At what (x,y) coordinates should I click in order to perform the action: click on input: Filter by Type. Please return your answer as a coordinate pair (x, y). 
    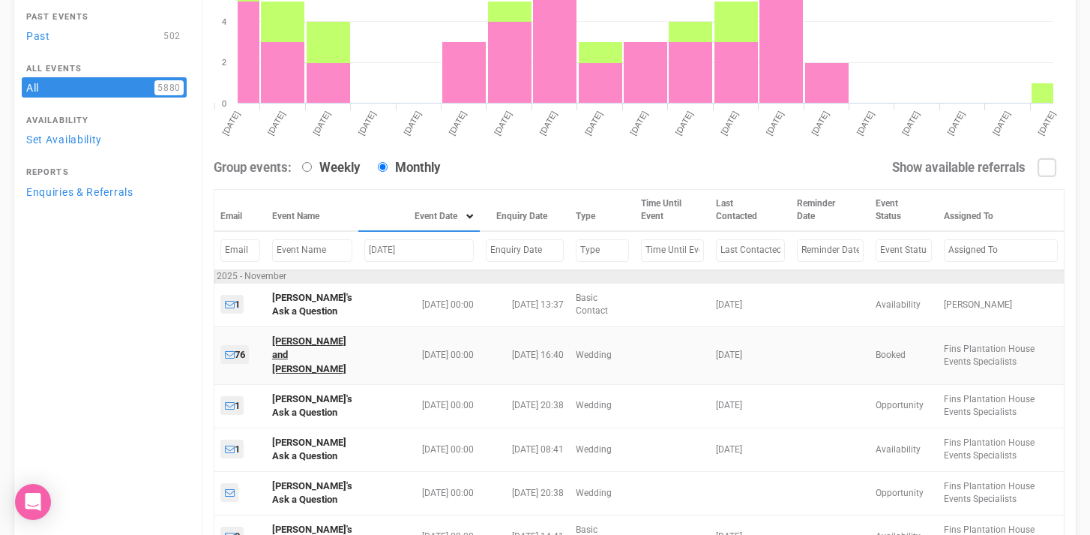
    Looking at the image, I should click on (602, 250).